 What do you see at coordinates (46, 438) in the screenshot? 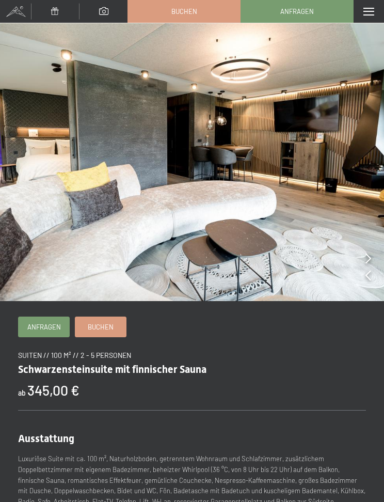
I see `span: Ausstattung` at bounding box center [46, 438].